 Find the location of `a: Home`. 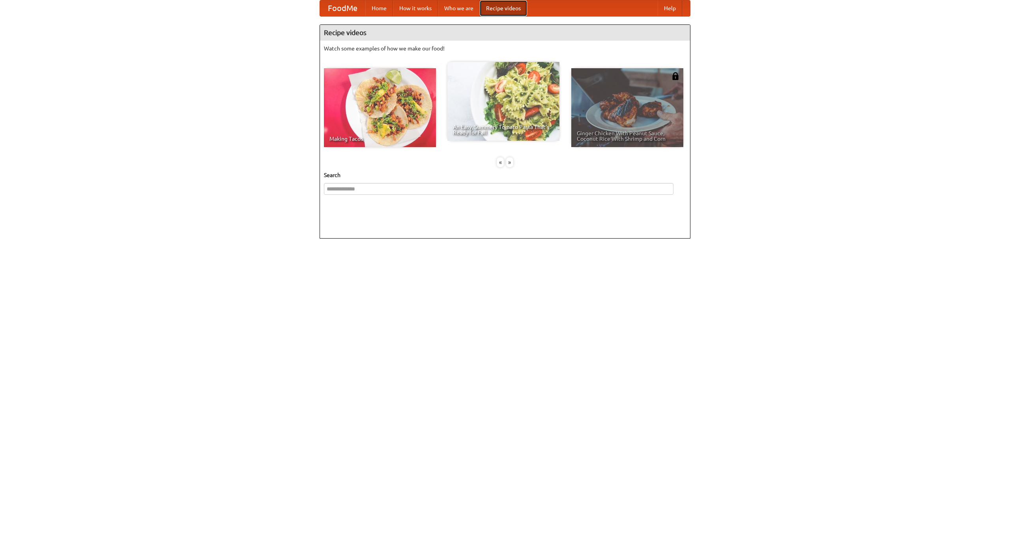

a: Home is located at coordinates (379, 8).